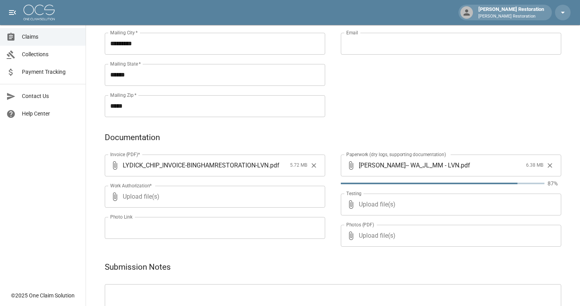 The height and width of the screenshot is (306, 580). I want to click on label: Mailing State, so click(125, 64).